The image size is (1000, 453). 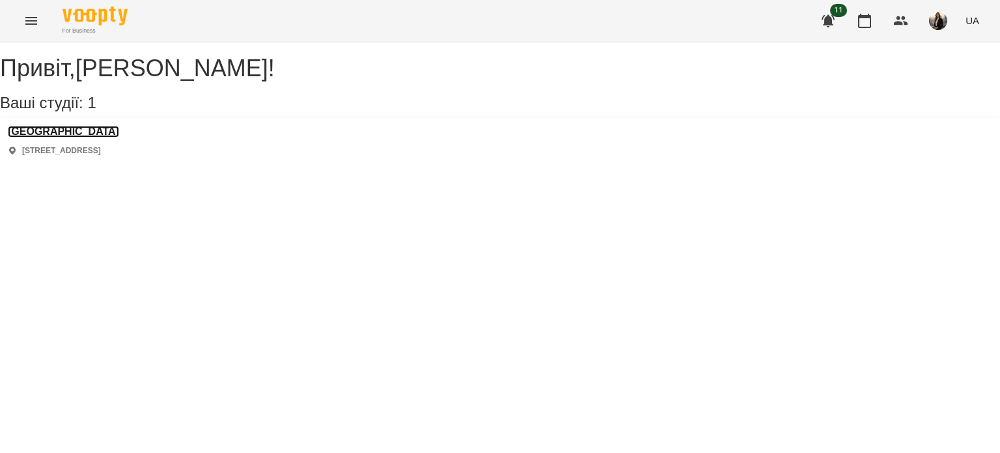 What do you see at coordinates (91, 102) in the screenshot?
I see `span: 1` at bounding box center [91, 102].